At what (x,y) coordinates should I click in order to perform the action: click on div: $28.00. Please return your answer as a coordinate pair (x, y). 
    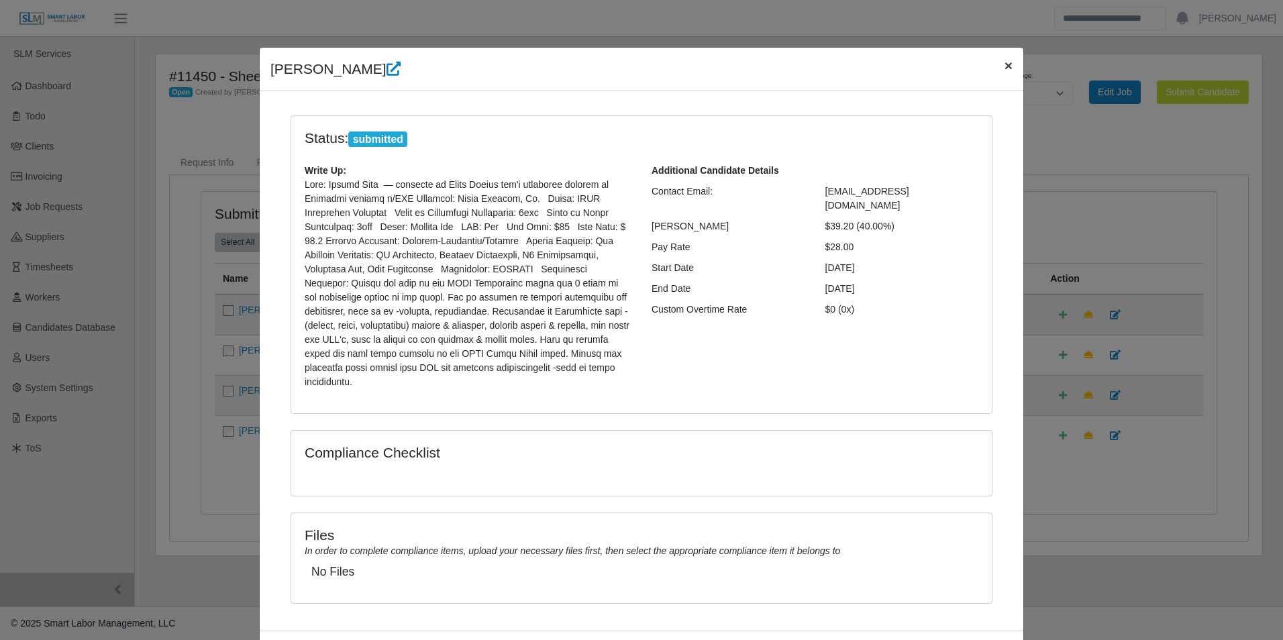
    Looking at the image, I should click on (902, 247).